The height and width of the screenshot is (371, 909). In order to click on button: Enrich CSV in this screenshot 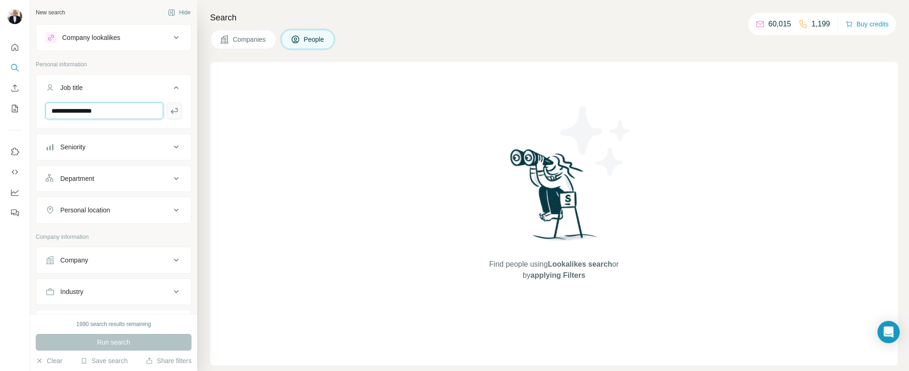, I will do `click(15, 88)`.